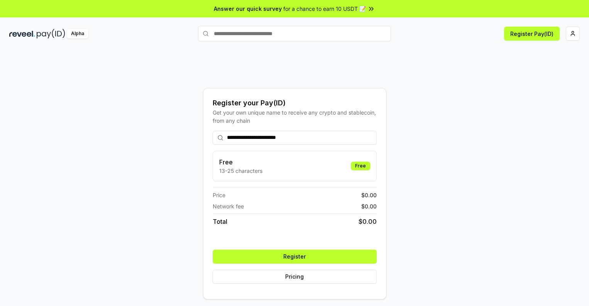 This screenshot has height=306, width=589. I want to click on span: for a chance to earn 10 USDT 📝, so click(324, 8).